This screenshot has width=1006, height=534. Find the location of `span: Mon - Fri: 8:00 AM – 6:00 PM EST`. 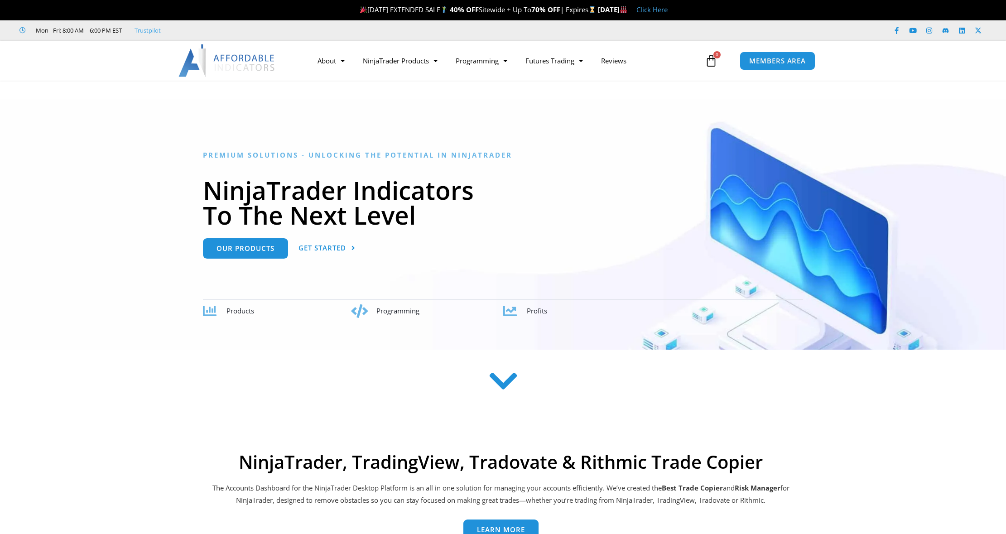

span: Mon - Fri: 8:00 AM – 6:00 PM EST is located at coordinates (77, 30).